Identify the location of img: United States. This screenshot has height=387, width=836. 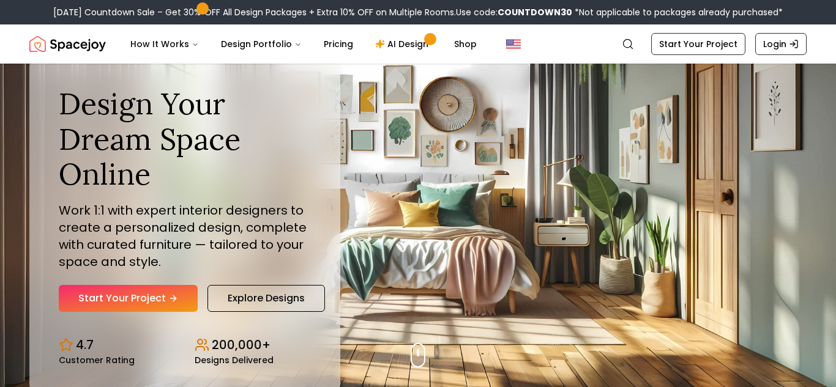
(514, 44).